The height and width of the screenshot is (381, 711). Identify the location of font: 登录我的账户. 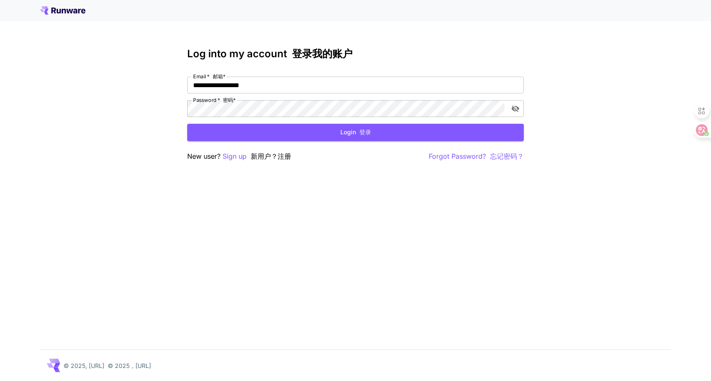
(322, 53).